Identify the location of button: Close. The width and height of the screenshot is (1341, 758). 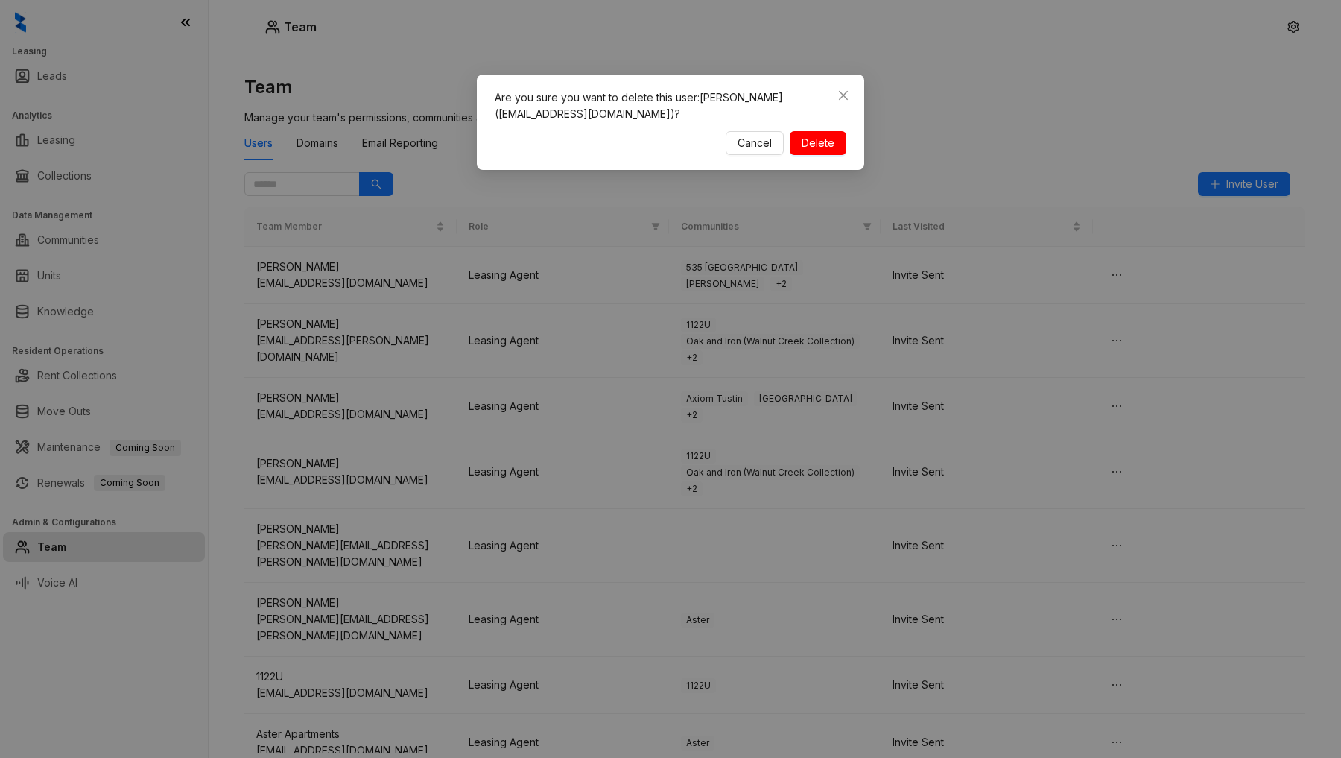
(843, 95).